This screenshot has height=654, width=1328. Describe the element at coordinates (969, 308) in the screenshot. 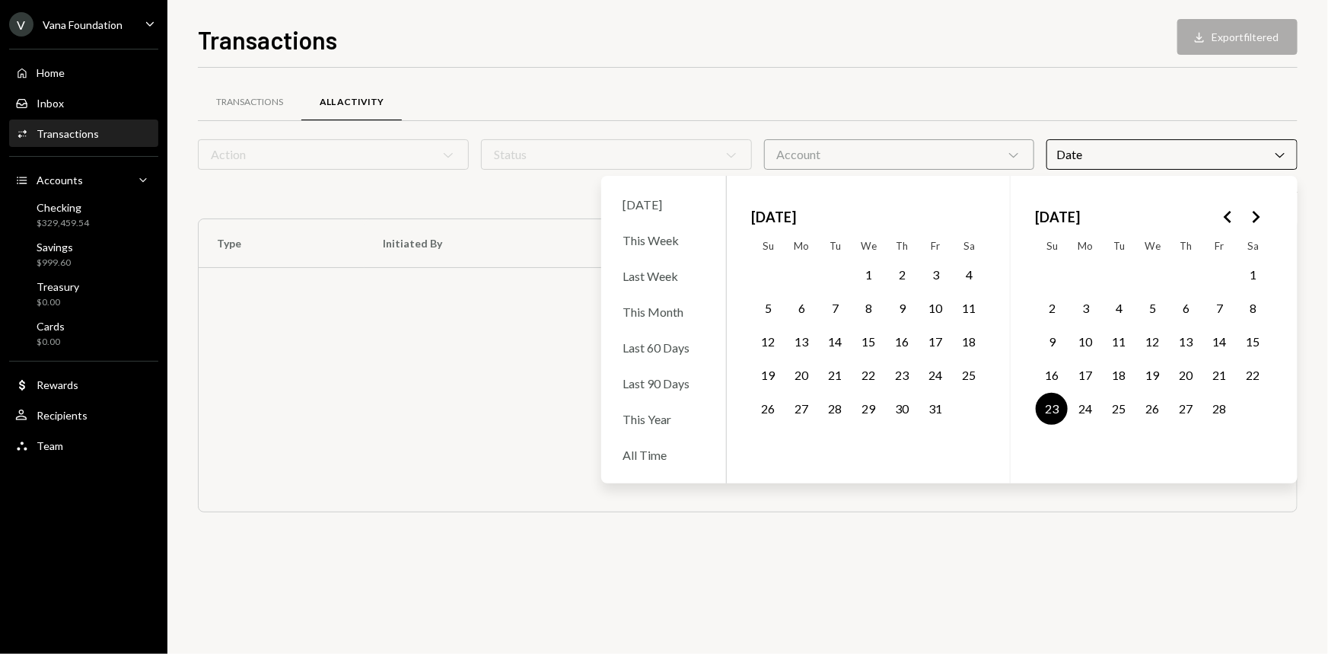

I see `button: Saturday, January 11th, 2025` at that location.